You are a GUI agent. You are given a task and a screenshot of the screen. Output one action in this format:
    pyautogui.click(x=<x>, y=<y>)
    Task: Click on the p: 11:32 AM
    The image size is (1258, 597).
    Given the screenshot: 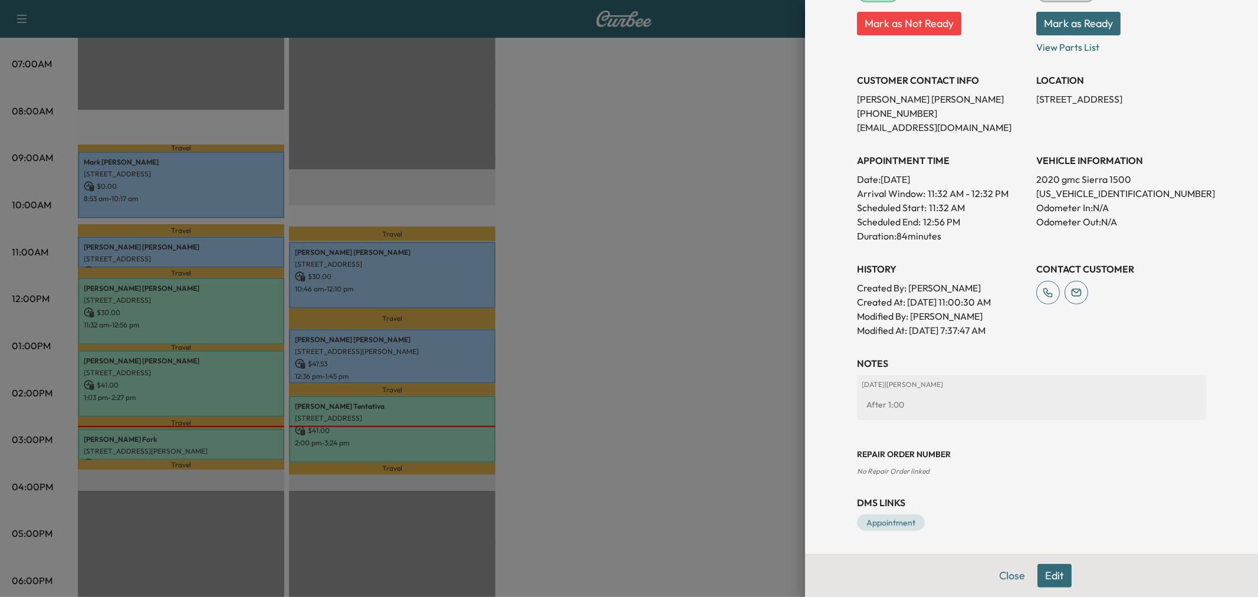 What is the action you would take?
    pyautogui.click(x=947, y=208)
    